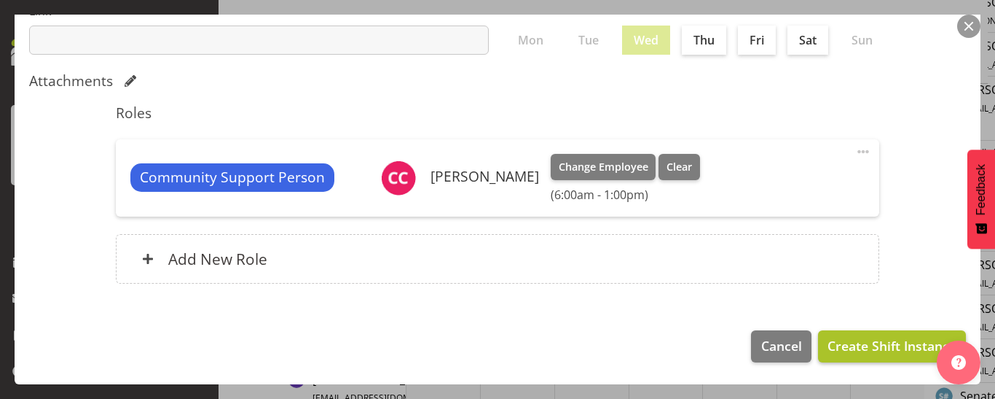 The height and width of the screenshot is (399, 995). Describe the element at coordinates (646, 40) in the screenshot. I see `label: Wed` at that location.